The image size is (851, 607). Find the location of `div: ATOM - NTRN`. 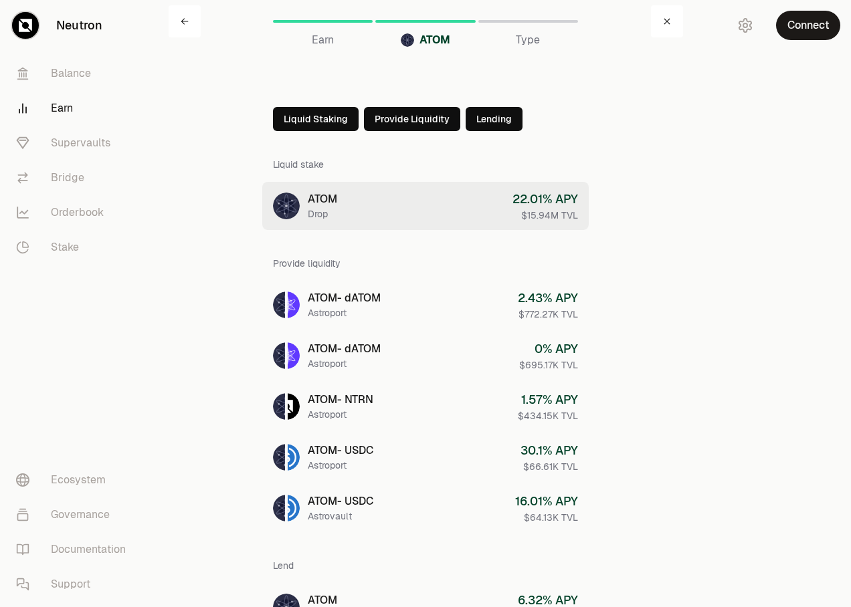

div: ATOM - NTRN is located at coordinates (340, 400).